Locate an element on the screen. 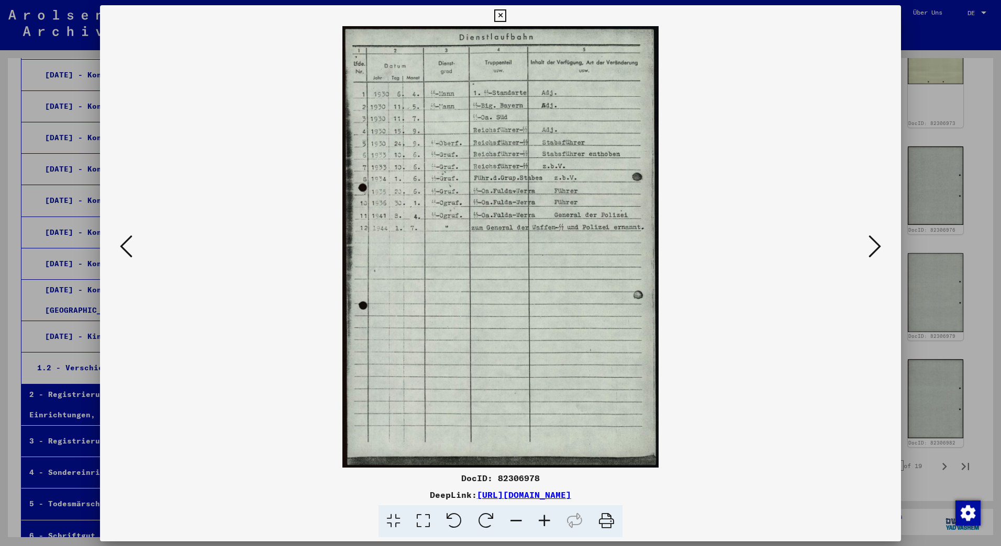  div: DocID: 82306978 is located at coordinates (500, 478).